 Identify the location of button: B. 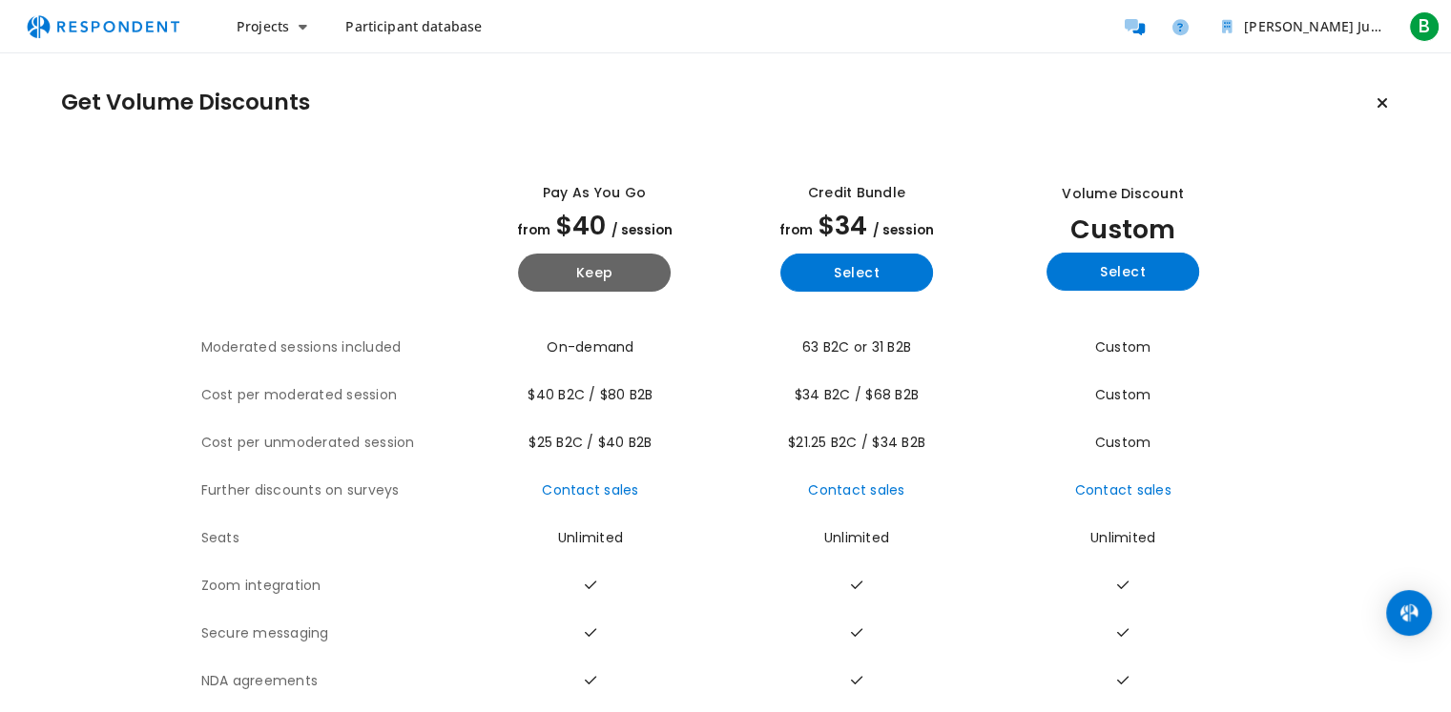
(1424, 27).